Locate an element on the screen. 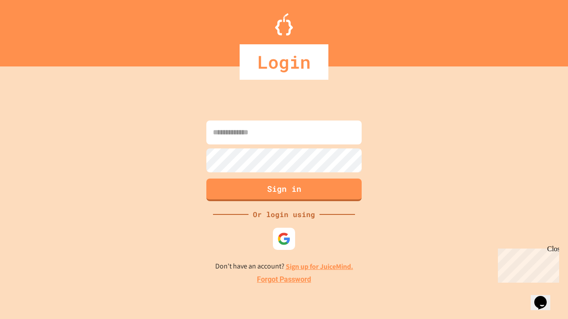 This screenshot has height=319, width=568. div: Chat with us now!Close is located at coordinates (32, 30).